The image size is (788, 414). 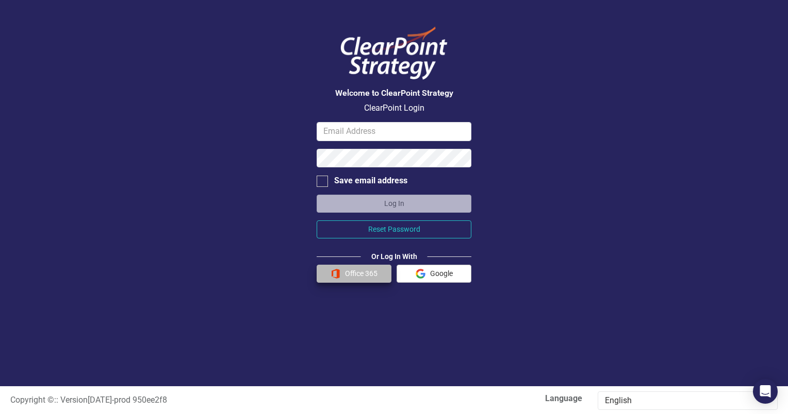 What do you see at coordinates (434, 274) in the screenshot?
I see `button: Google` at bounding box center [434, 274].